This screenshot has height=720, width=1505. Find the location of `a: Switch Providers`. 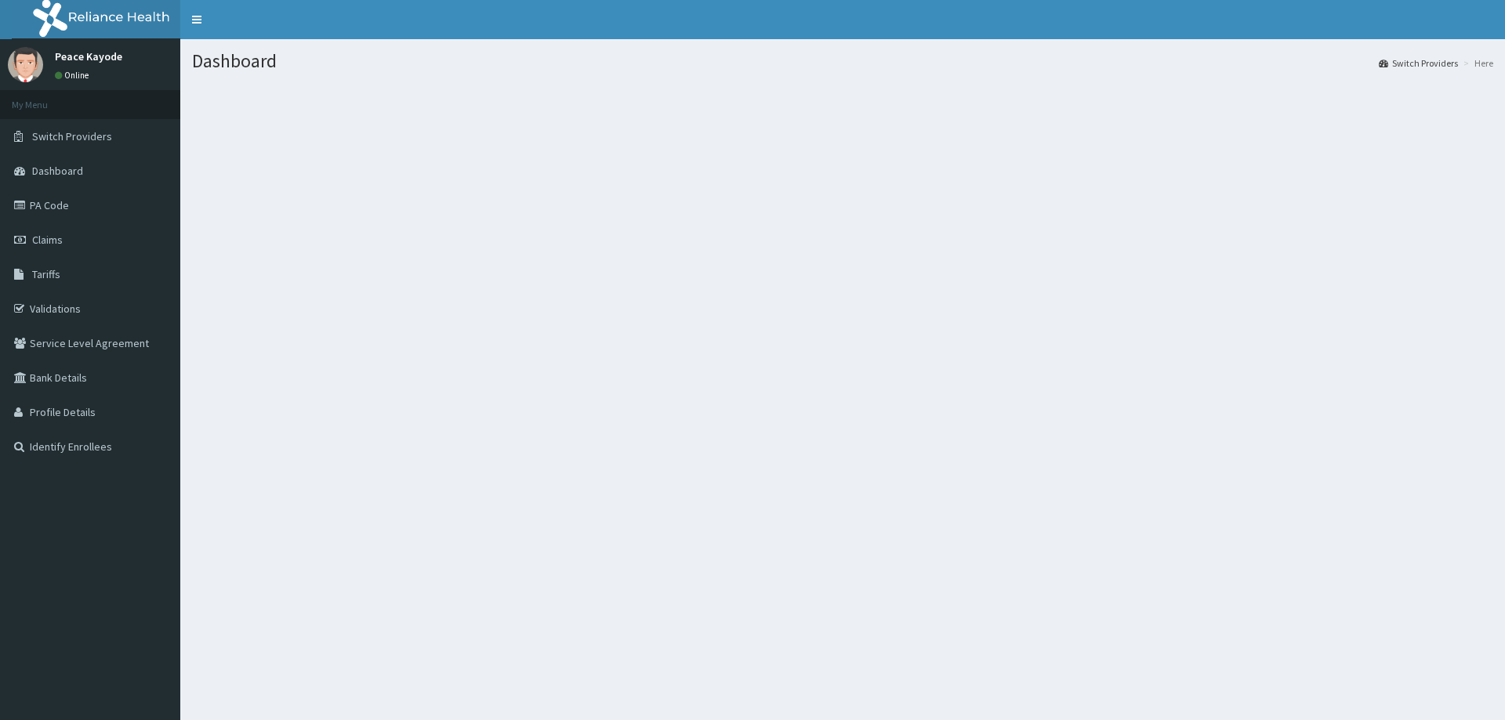

a: Switch Providers is located at coordinates (1418, 63).